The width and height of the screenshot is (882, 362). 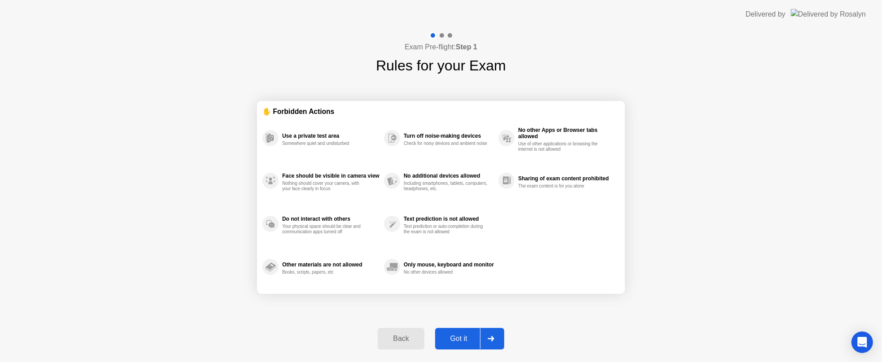 What do you see at coordinates (467, 47) in the screenshot?
I see `b: Step 1` at bounding box center [467, 47].